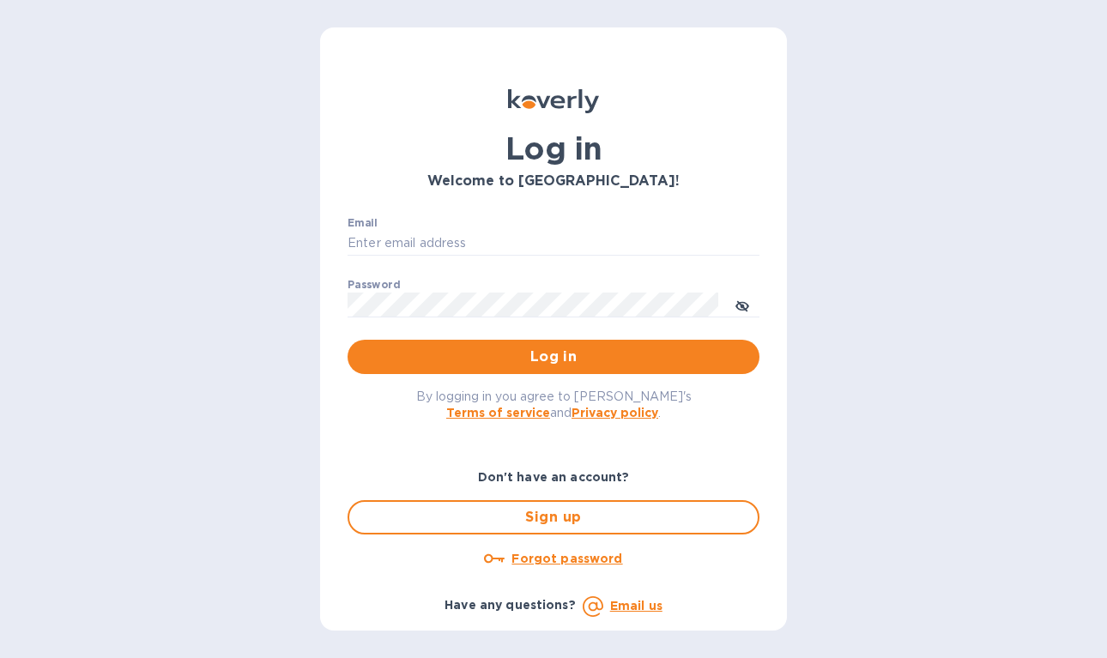  I want to click on h1: Log in, so click(554, 149).